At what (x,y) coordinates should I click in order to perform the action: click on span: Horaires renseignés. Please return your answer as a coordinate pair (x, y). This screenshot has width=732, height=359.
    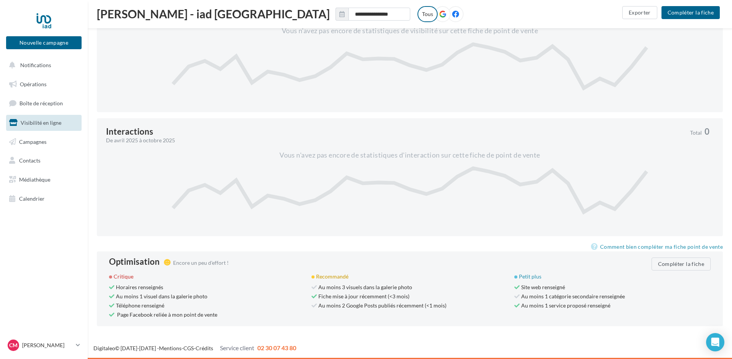
    Looking at the image, I should click on (136, 287).